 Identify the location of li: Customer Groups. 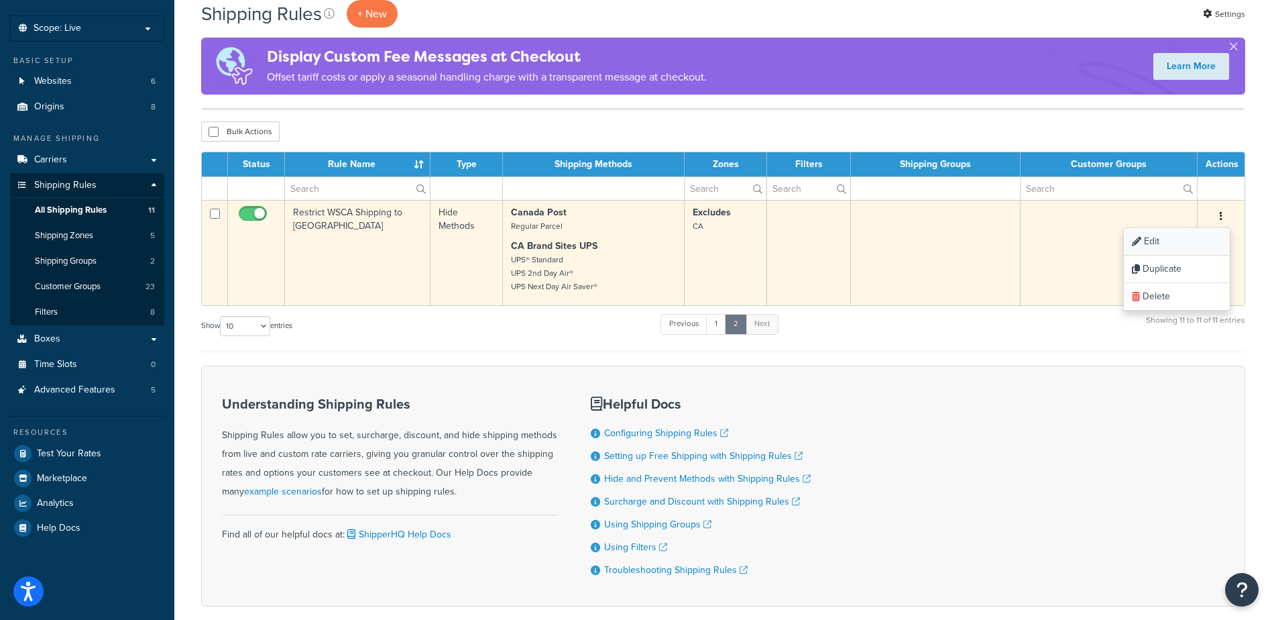
(87, 286).